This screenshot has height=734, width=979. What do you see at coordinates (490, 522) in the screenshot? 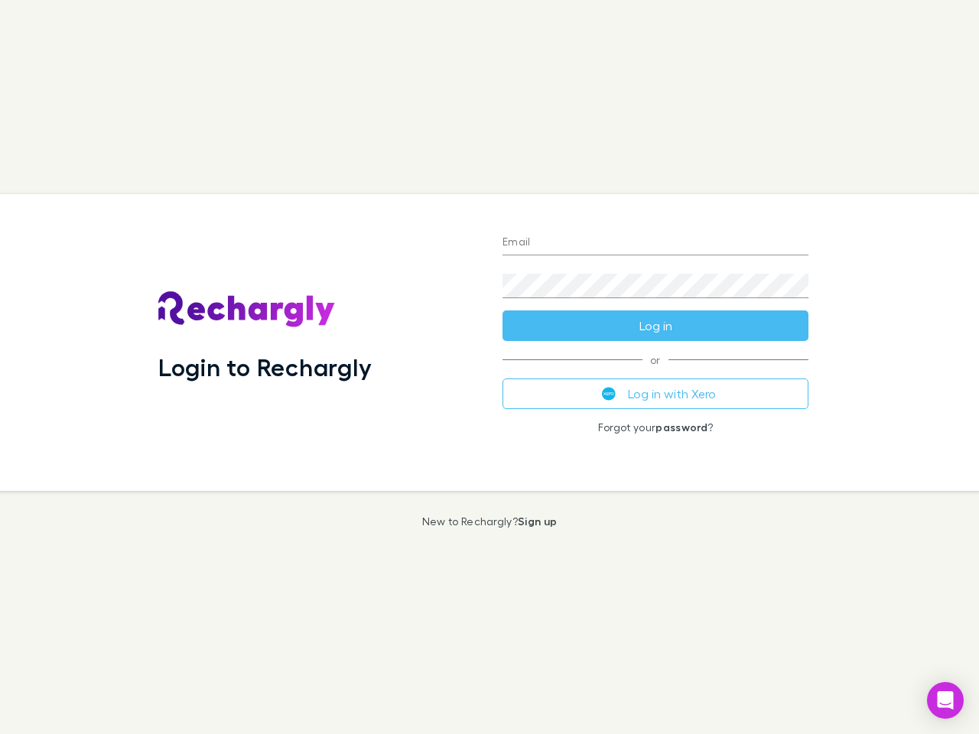
I see `p: New to Rechargly?` at bounding box center [490, 522].